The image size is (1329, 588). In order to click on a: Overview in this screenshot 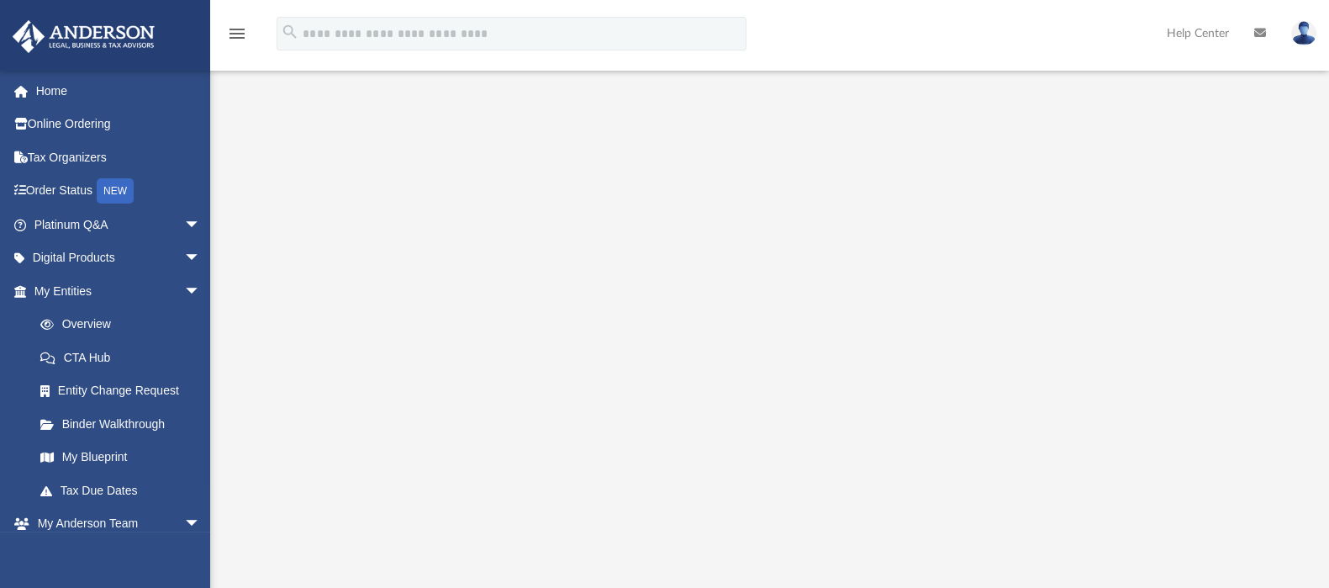, I will do `click(124, 324)`.